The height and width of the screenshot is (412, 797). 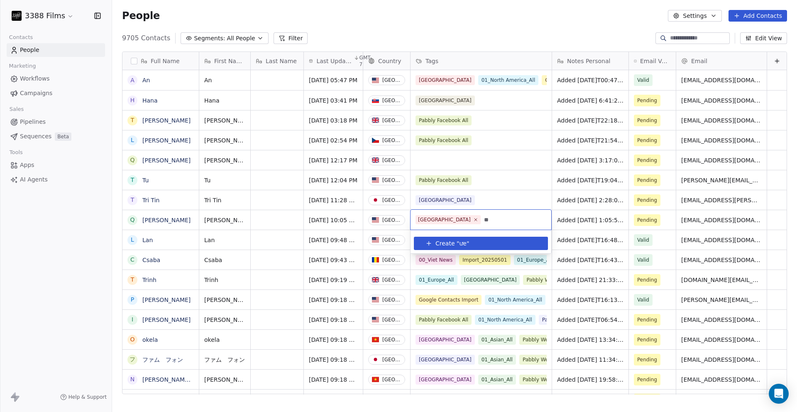 What do you see at coordinates (481, 243) in the screenshot?
I see `button: Create "ưe"` at bounding box center [481, 243].